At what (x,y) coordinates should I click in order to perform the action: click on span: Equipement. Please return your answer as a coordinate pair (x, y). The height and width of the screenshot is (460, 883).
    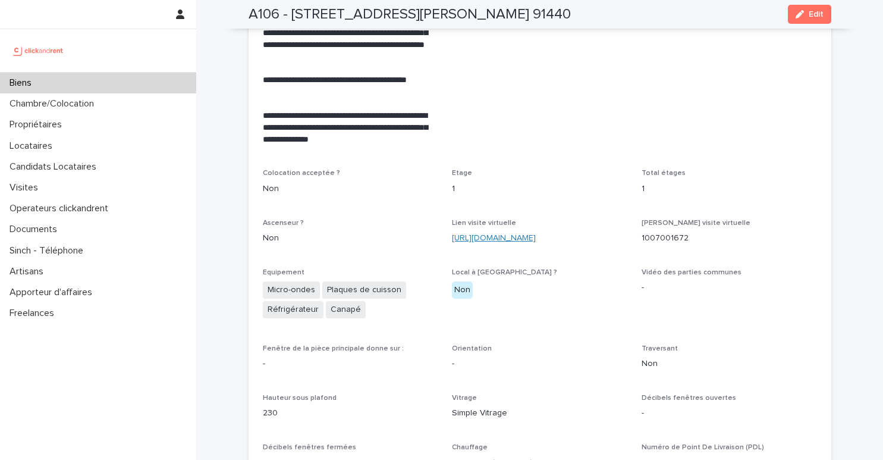
    Looking at the image, I should click on (284, 272).